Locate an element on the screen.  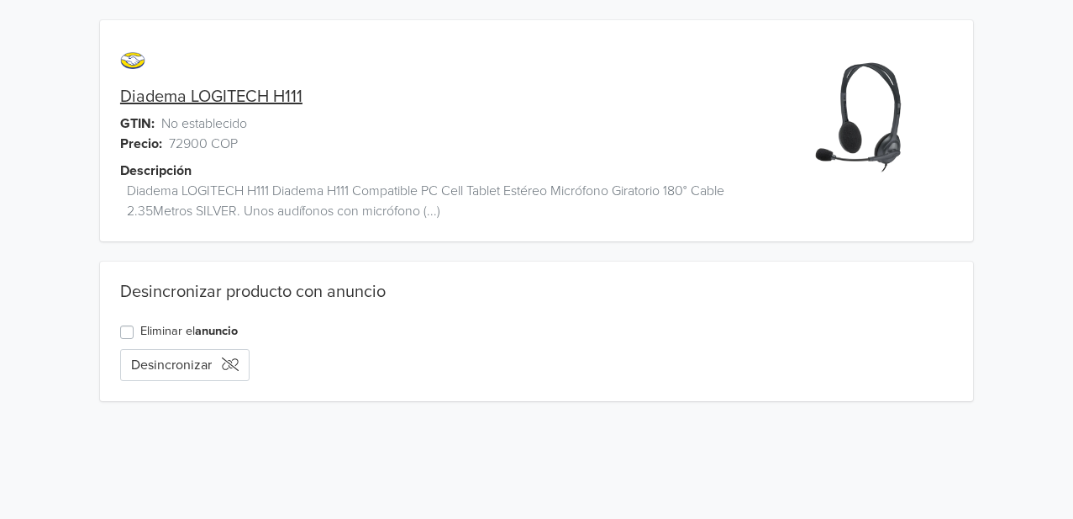
button: Desincronizar is located at coordinates (185, 365).